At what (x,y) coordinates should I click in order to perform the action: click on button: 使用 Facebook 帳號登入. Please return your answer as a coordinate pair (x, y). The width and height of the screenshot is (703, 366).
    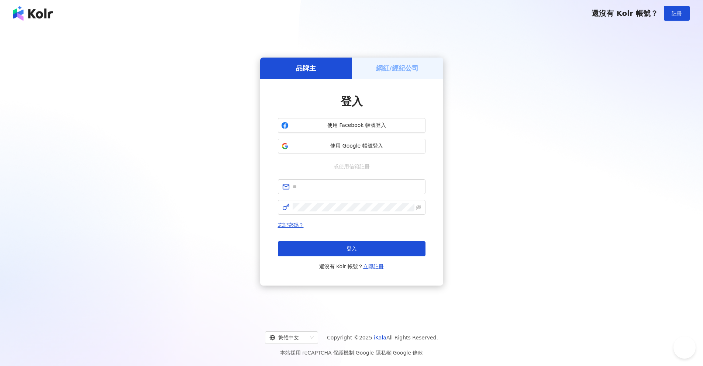
    Looking at the image, I should click on (352, 125).